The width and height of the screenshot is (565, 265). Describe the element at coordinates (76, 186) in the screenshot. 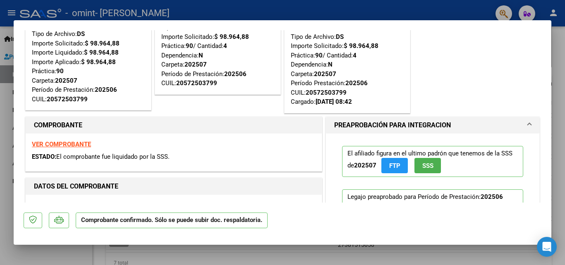

I see `strong: DATOS DEL COMPROBANTE` at that location.